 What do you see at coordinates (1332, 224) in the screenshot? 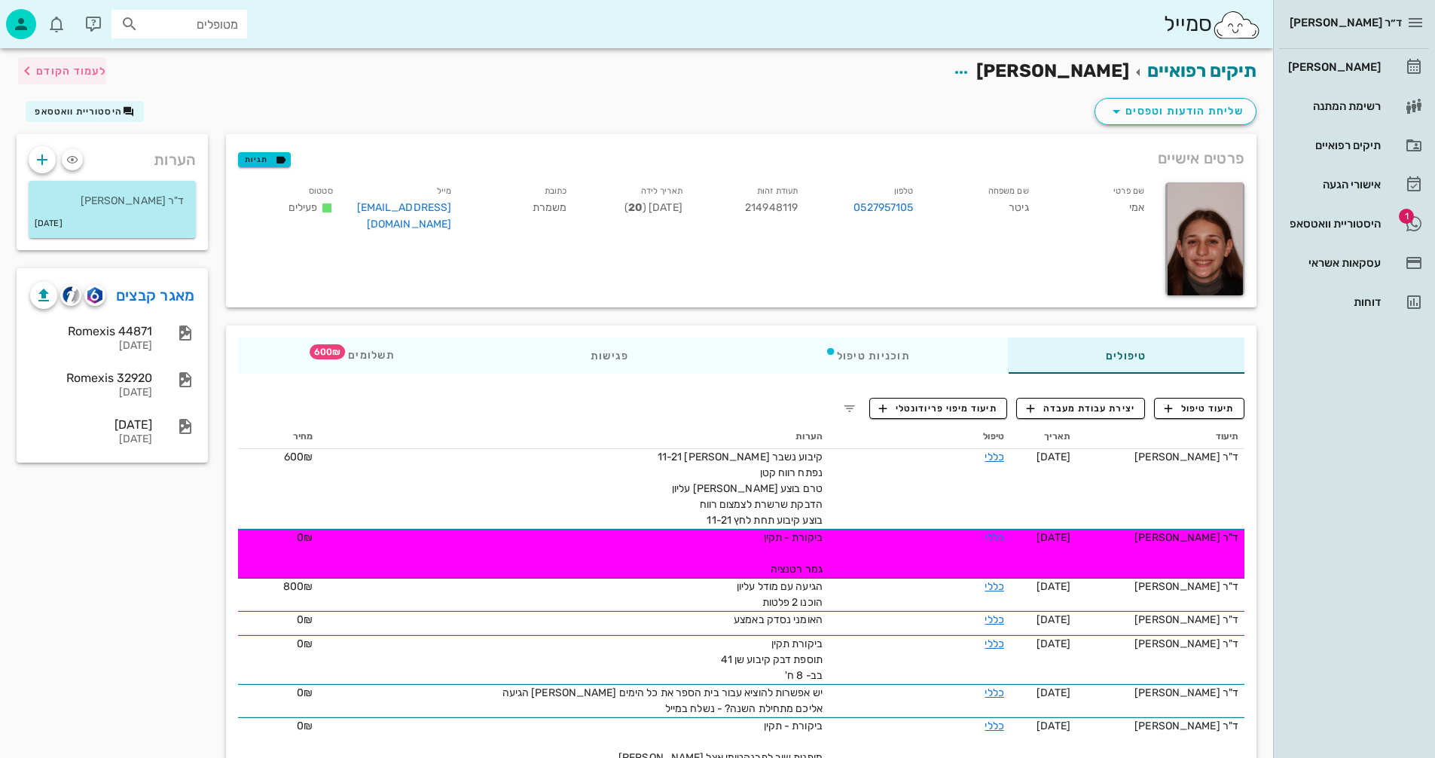
I see `div: היסטוריית וואטסאפ` at bounding box center [1332, 224].